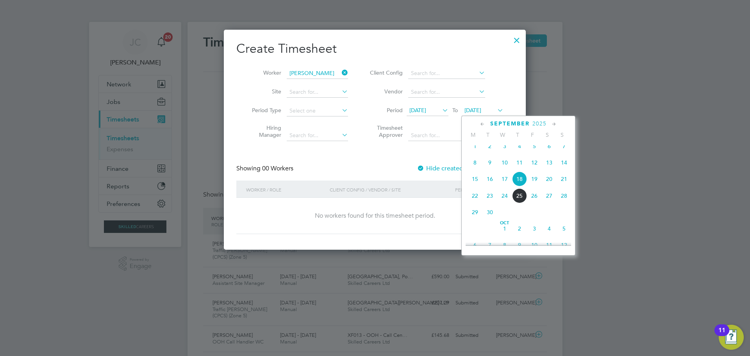  Describe the element at coordinates (473, 135) in the screenshot. I see `span: M` at that location.